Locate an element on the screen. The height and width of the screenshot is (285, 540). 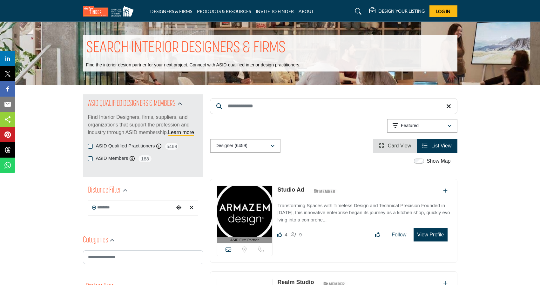
p: Find Interior Designers, firms, suppliers, and organizations that support the profession and indu... is located at coordinates (143, 125).